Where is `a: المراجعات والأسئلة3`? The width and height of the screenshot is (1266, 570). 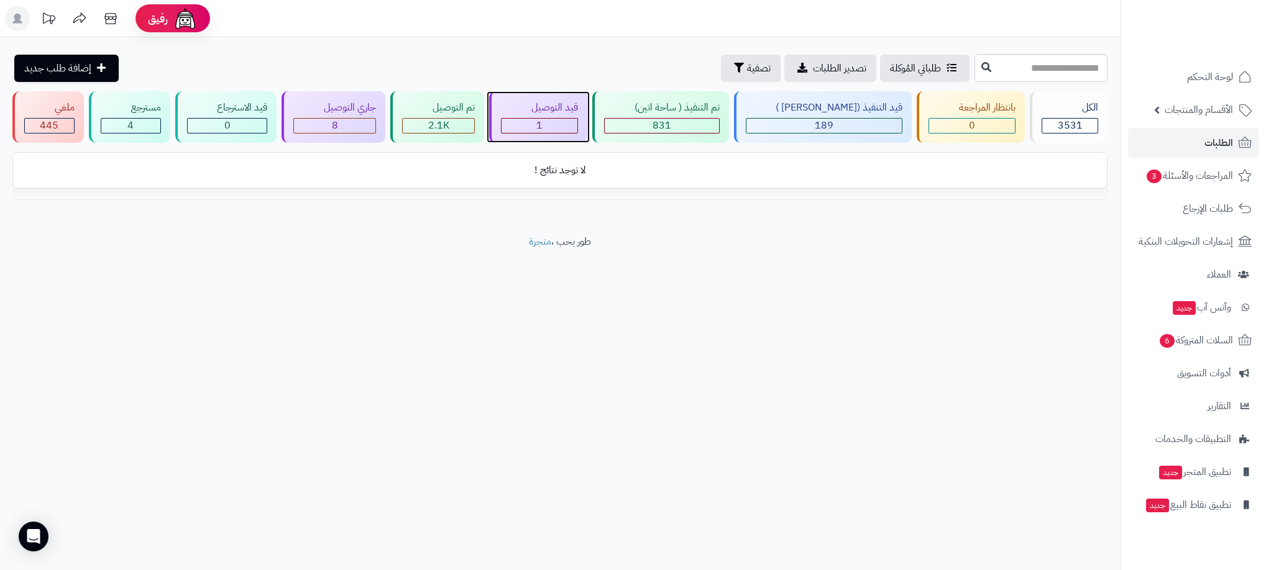
a: المراجعات والأسئلة3 is located at coordinates (1193, 176).